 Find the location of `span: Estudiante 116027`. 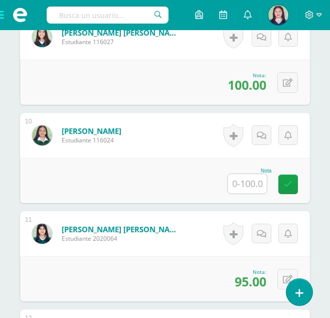

span: Estudiante 116027 is located at coordinates (122, 42).